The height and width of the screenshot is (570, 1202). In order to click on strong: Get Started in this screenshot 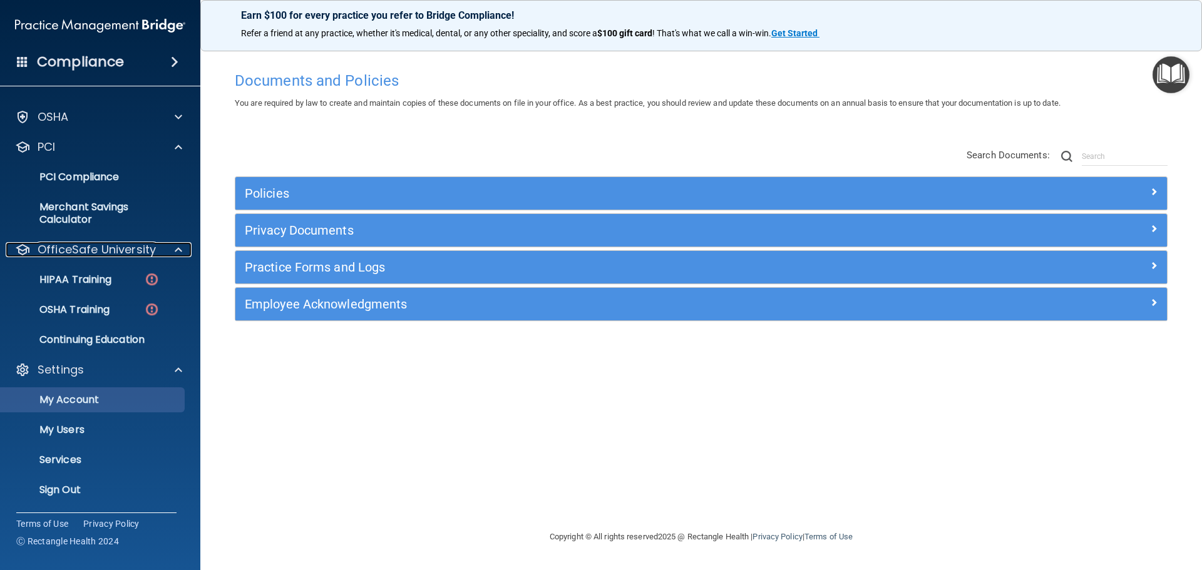, I will do `click(794, 33)`.